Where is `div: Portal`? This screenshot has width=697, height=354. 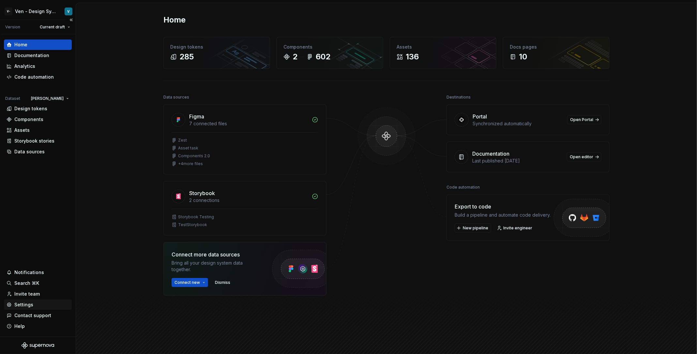 div: Portal is located at coordinates (480, 116).